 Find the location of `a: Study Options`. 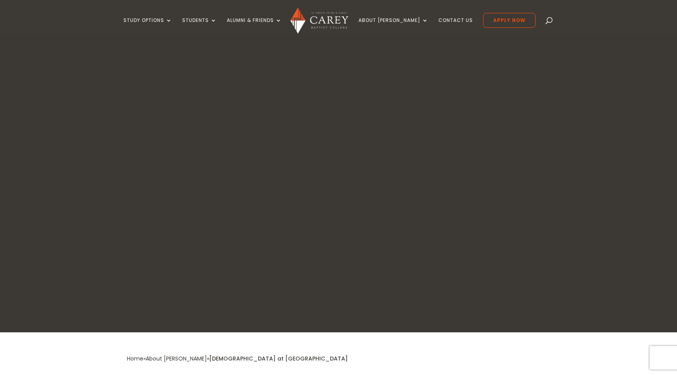

a: Study Options is located at coordinates (148, 27).